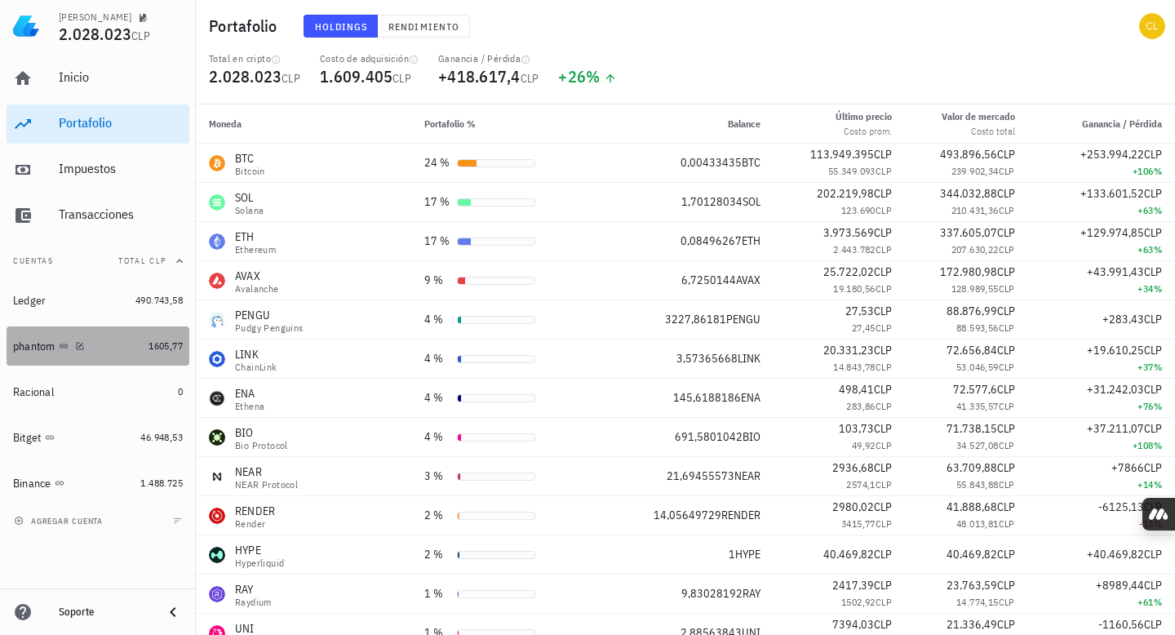  What do you see at coordinates (972, 350) in the screenshot?
I see `span: 72.656,84` at bounding box center [972, 350].